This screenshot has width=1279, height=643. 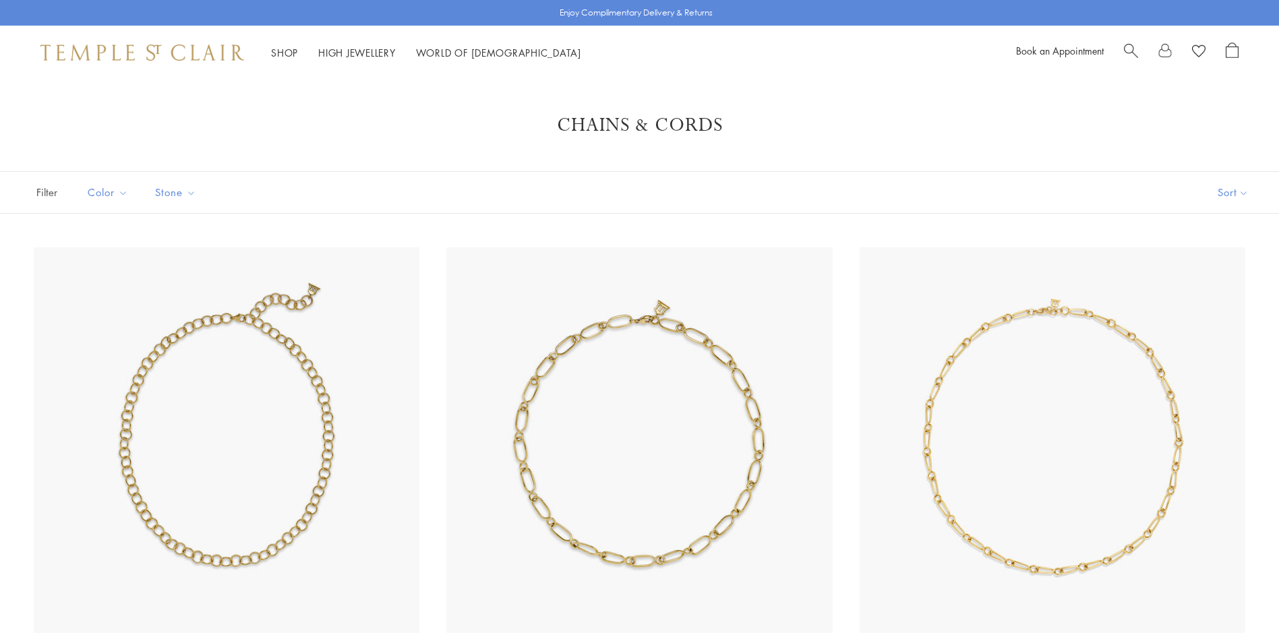 I want to click on a: Book an Appointment, so click(x=1060, y=51).